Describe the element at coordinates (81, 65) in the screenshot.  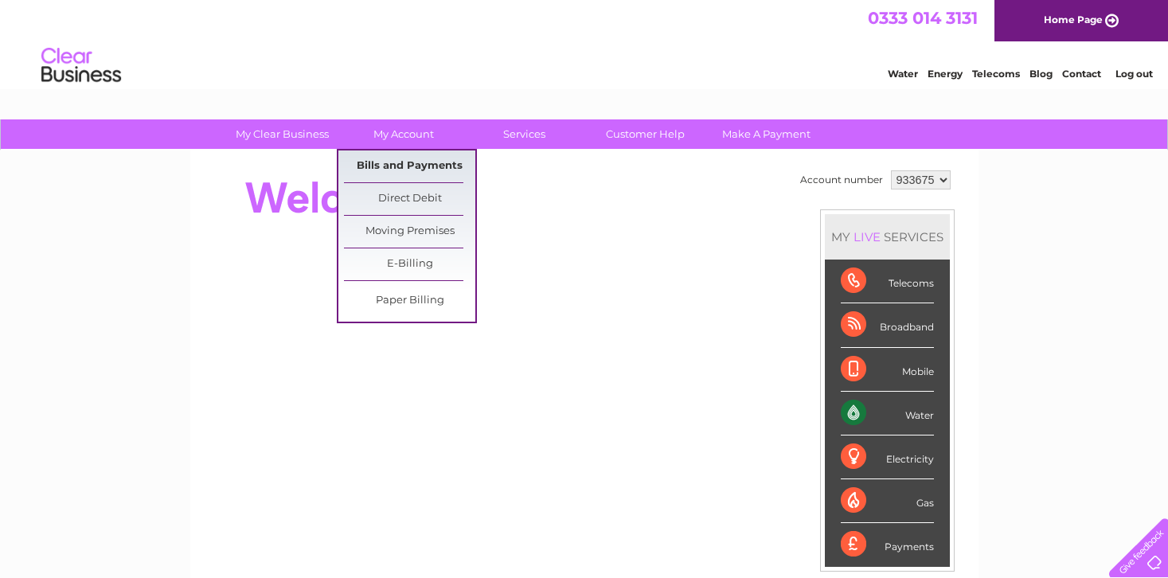
I see `img: logo.png` at that location.